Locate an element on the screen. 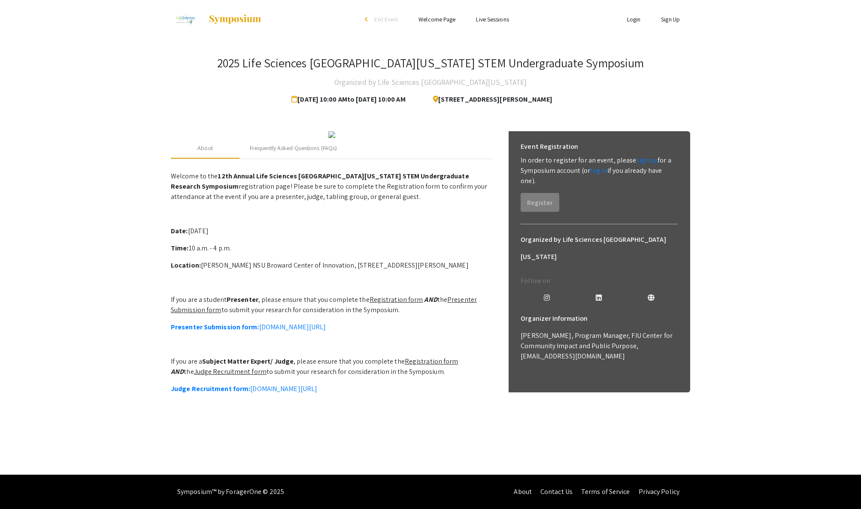 The width and height of the screenshot is (861, 509). a: 2025 Life Sciences South Florida STEM Undergraduate Symposium is located at coordinates (216, 19).